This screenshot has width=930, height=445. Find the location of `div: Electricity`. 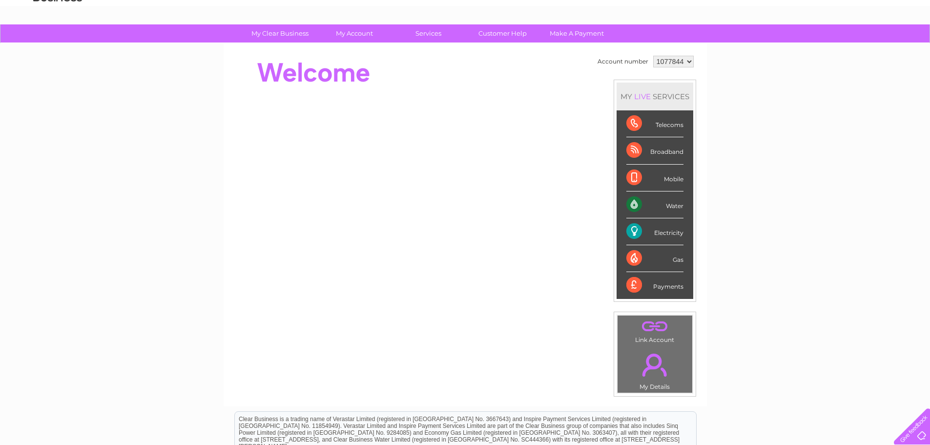

div: Electricity is located at coordinates (655, 231).